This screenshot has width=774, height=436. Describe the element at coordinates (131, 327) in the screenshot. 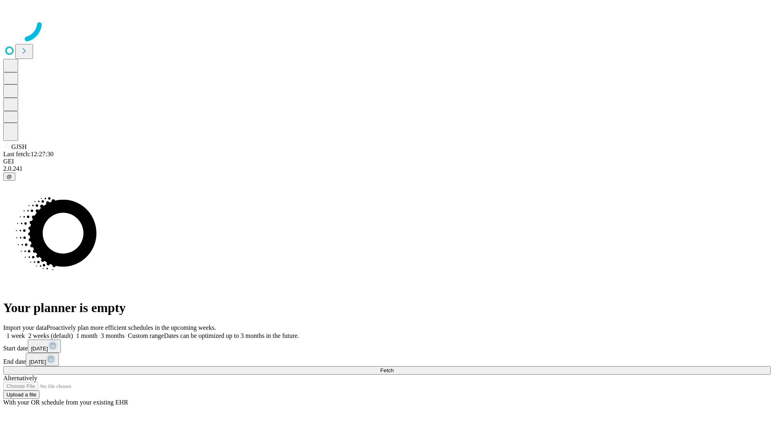

I see `span: Proactively plan more efficient schedules in the upcoming weeks.` at that location.